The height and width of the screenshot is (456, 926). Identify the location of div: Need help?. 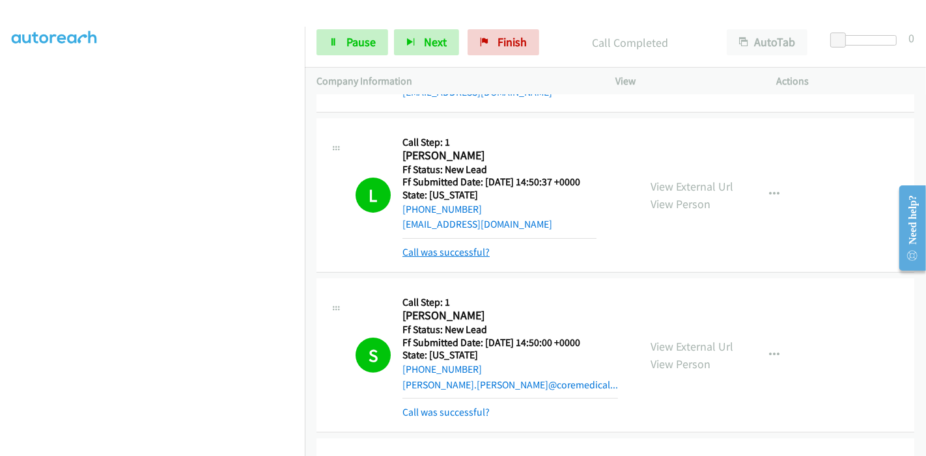
(23, 44).